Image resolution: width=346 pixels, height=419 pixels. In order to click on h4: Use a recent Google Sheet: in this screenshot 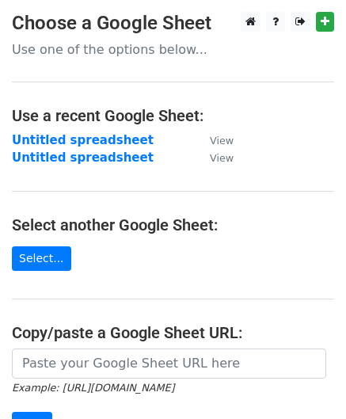, I will do `click(172, 116)`.